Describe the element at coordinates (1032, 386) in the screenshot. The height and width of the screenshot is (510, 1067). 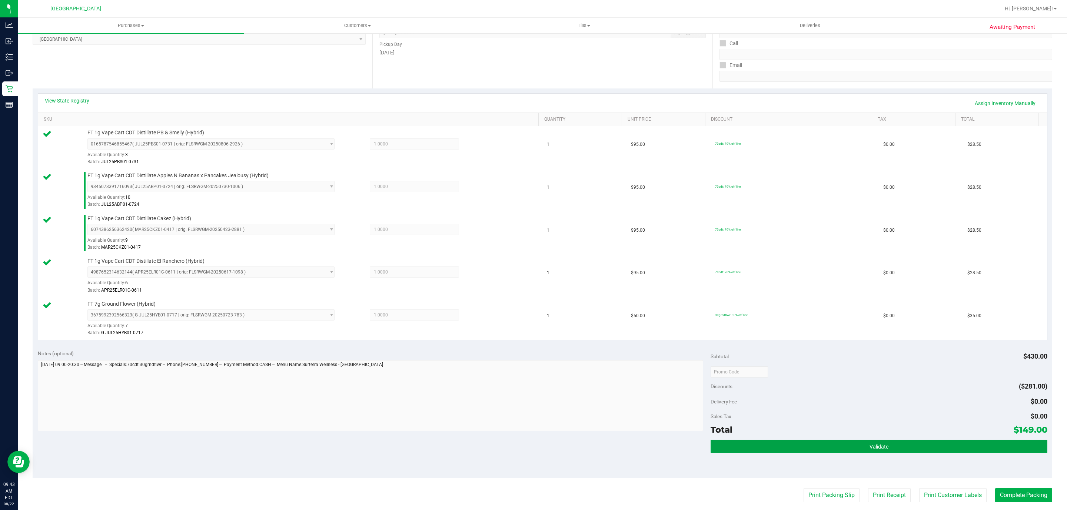
I see `span: ($281.00)` at that location.